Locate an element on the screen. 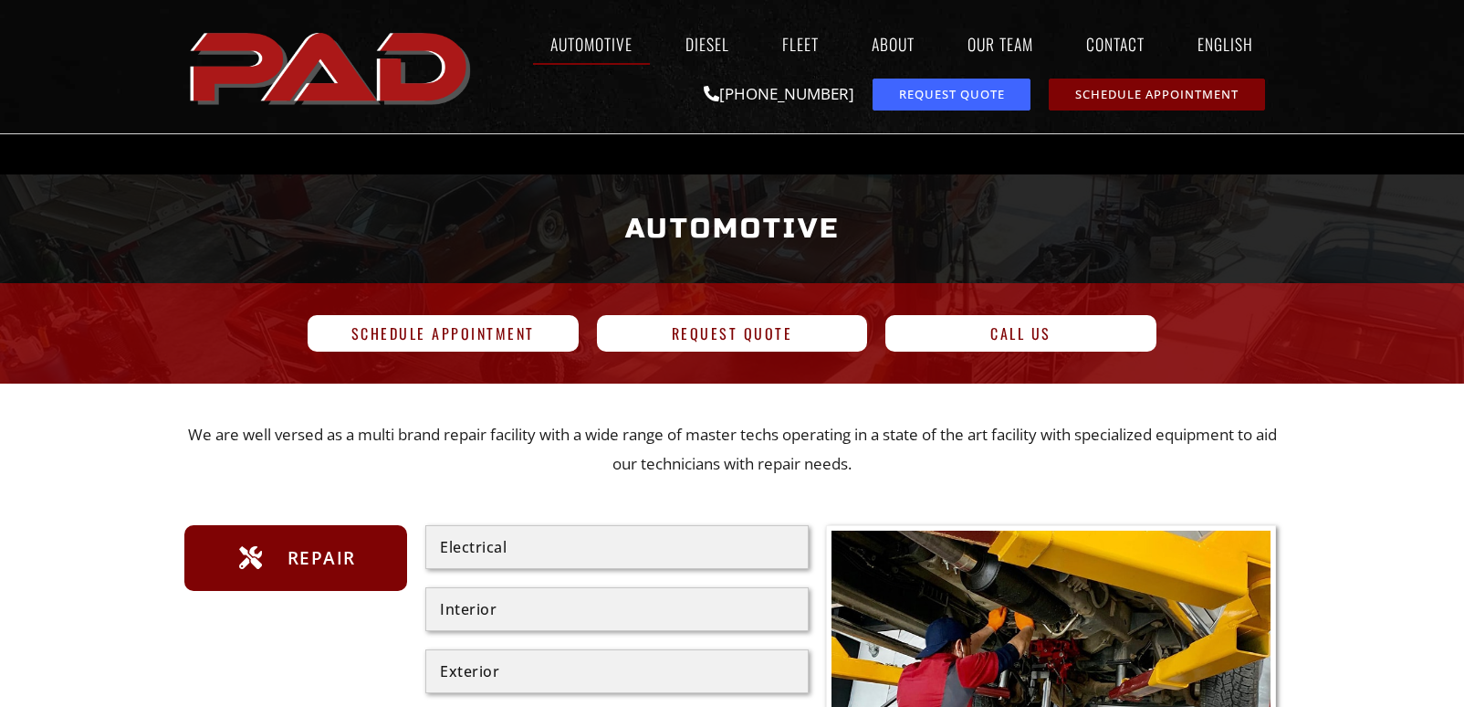 The width and height of the screenshot is (1464, 707). a: Fleet is located at coordinates (801, 44).